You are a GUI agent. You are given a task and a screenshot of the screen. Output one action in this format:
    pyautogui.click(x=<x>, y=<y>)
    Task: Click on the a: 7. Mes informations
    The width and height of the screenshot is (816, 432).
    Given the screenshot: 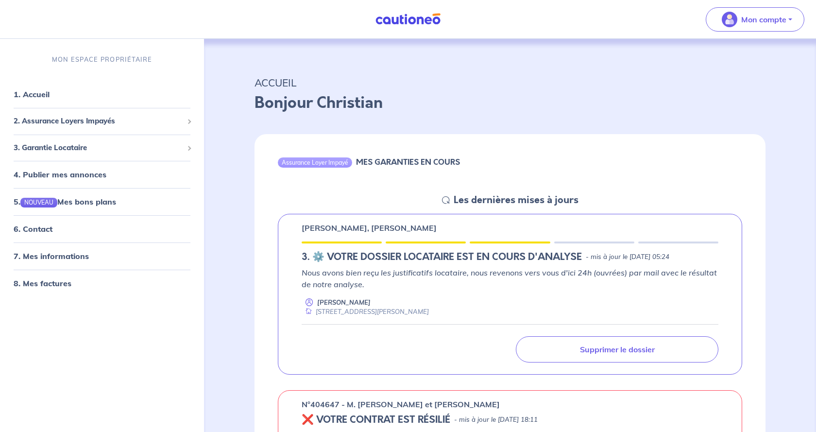 What is the action you would take?
    pyautogui.click(x=51, y=256)
    